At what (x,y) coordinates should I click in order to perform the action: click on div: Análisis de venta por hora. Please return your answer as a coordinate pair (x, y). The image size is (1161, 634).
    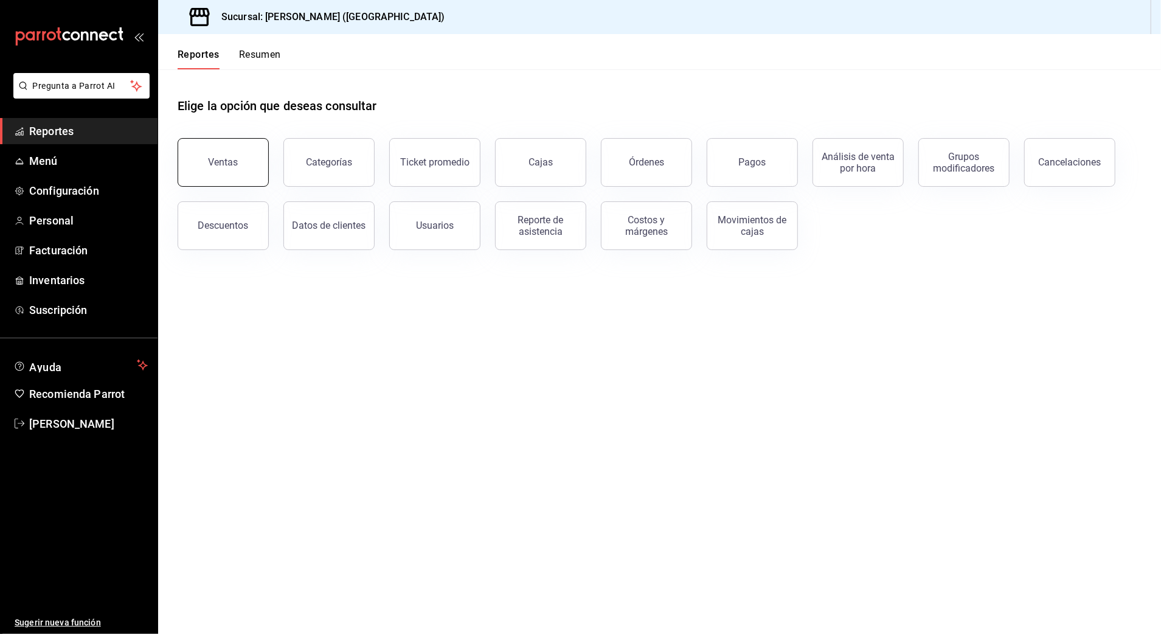
    Looking at the image, I should click on (858, 162).